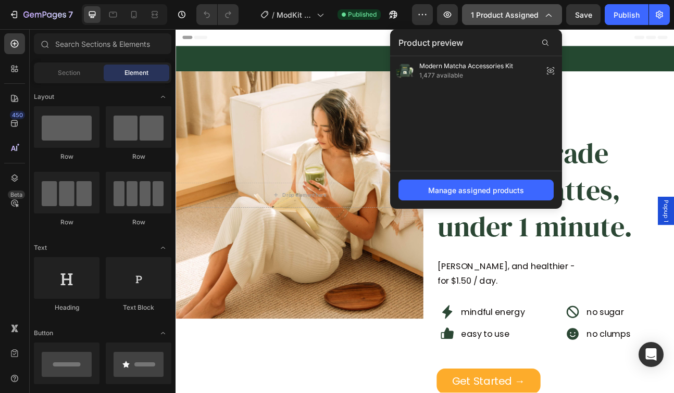 The width and height of the screenshot is (674, 393). I want to click on button: Save, so click(583, 15).